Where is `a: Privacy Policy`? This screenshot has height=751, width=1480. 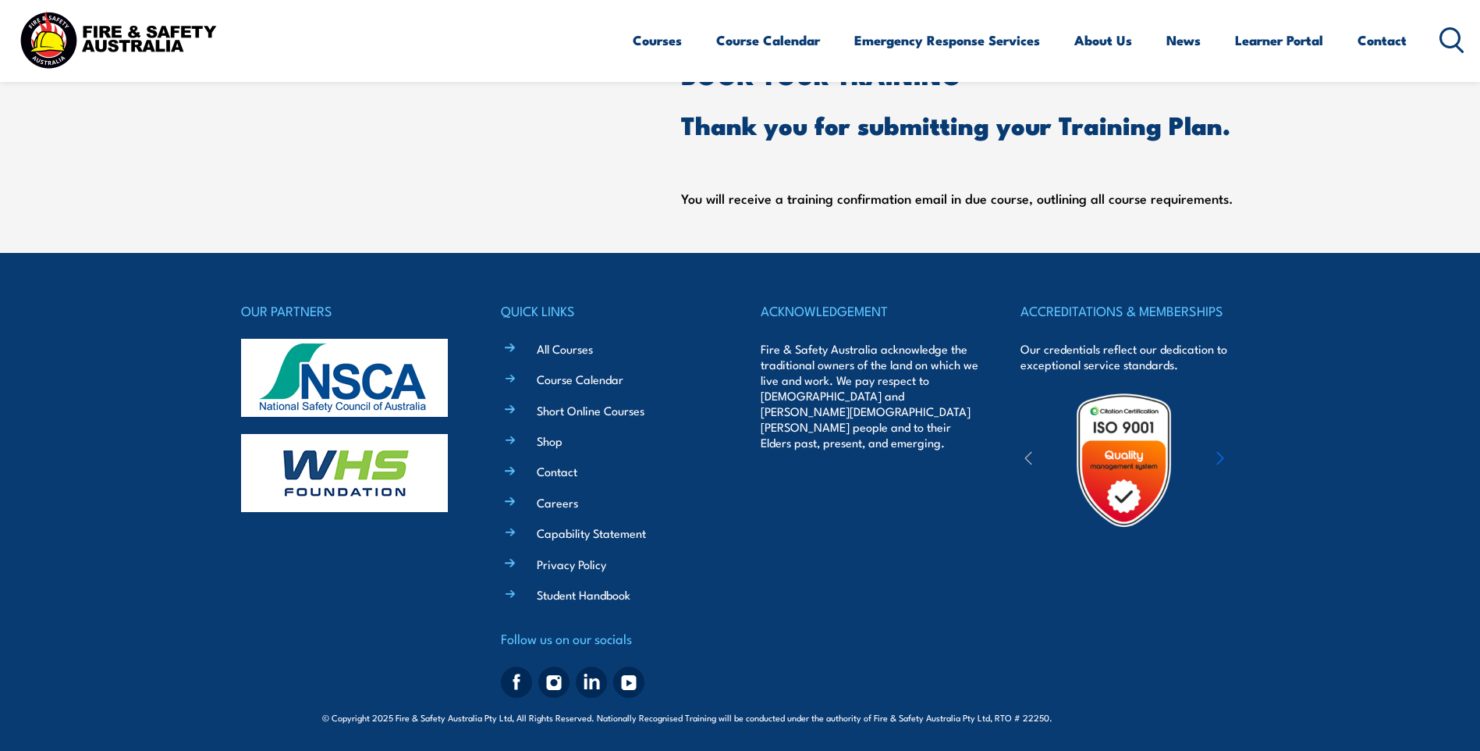
a: Privacy Policy is located at coordinates (571, 563).